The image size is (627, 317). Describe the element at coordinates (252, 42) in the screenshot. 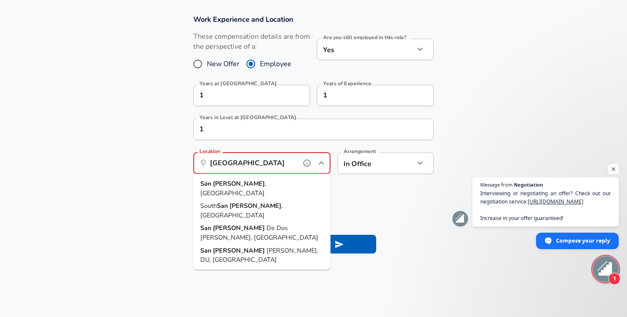

I see `label: These compensation details are from the perspective of a:` at that location.